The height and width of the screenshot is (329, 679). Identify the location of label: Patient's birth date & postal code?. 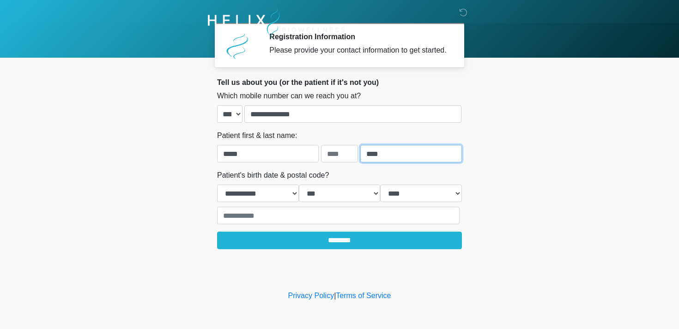
(273, 175).